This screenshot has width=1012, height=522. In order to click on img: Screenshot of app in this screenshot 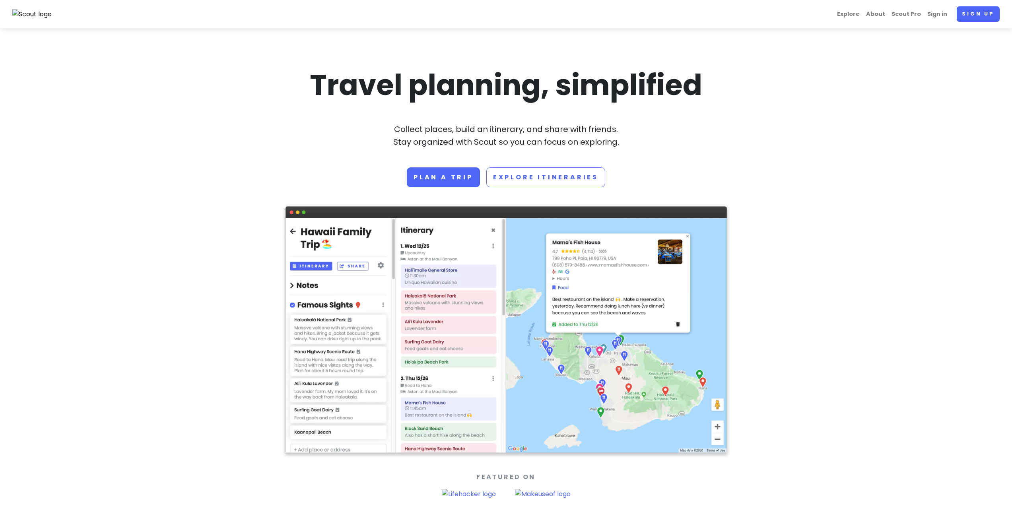, I will do `click(506, 330)`.